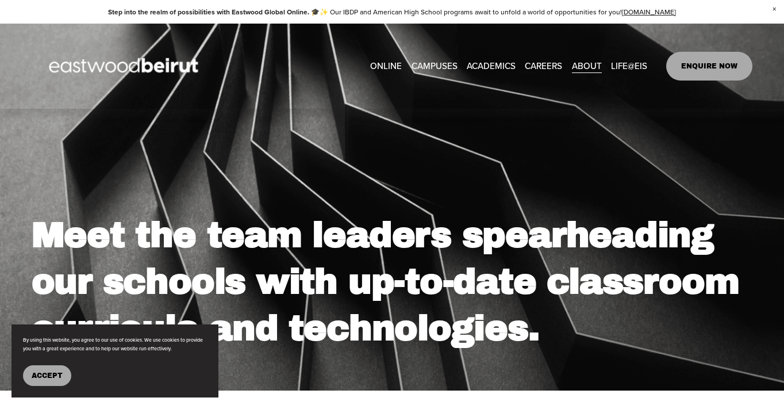  I want to click on a: ENQUIRE NOW, so click(709, 66).